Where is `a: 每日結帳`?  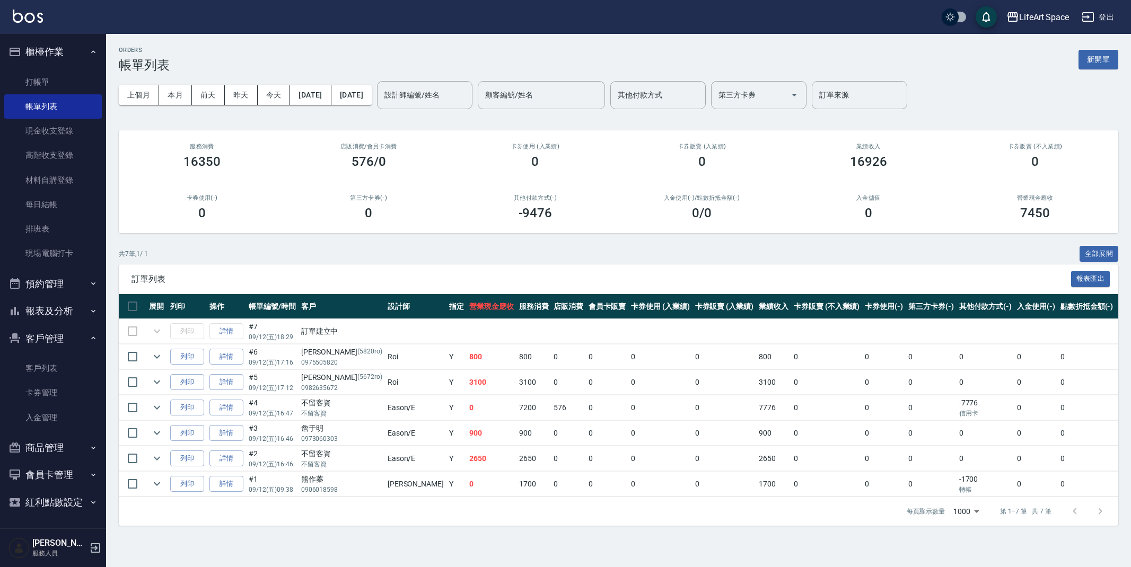
a: 每日結帳 is located at coordinates (53, 205).